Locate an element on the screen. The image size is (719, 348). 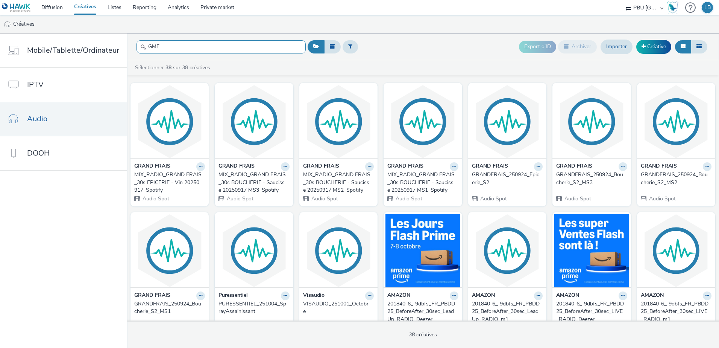
a: Importer is located at coordinates (617, 47).